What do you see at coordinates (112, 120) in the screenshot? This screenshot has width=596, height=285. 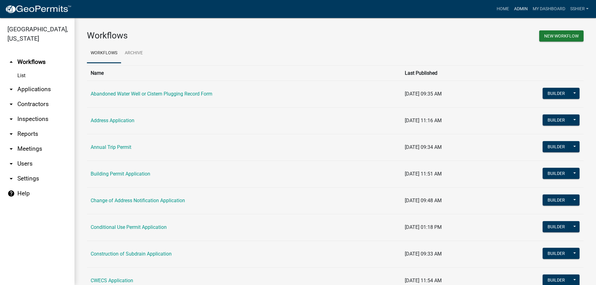 I see `a: Address Application` at bounding box center [112, 120].